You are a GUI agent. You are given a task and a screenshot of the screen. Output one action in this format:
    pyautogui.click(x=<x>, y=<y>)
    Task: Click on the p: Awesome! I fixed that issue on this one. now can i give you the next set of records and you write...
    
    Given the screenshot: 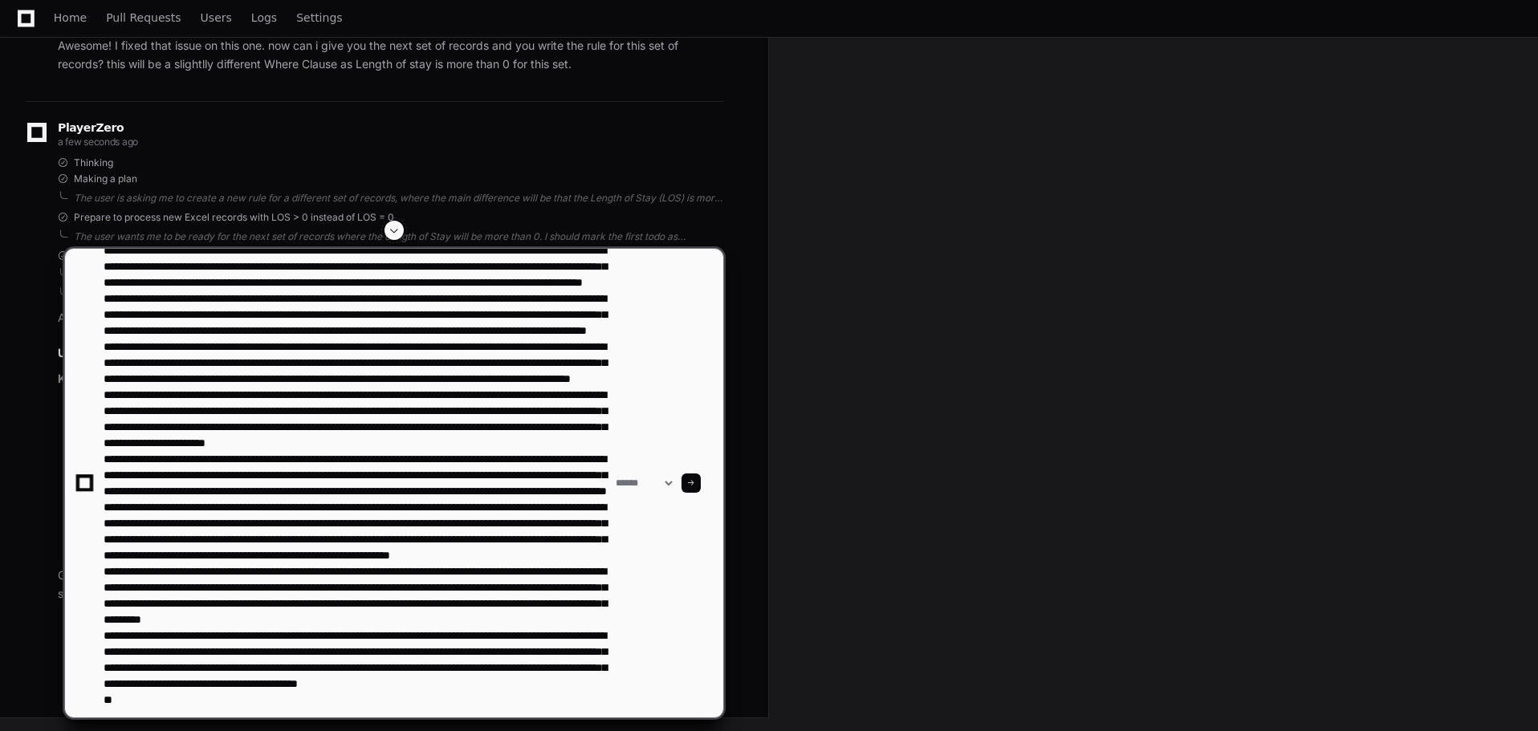 What is the action you would take?
    pyautogui.click(x=390, y=55)
    